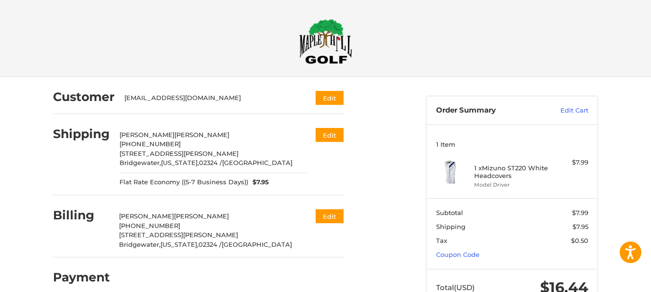 Image resolution: width=651 pixels, height=292 pixels. What do you see at coordinates (510, 172) in the screenshot?
I see `h4: 1 x Mizuno ST220 White Headcovers` at bounding box center [510, 172].